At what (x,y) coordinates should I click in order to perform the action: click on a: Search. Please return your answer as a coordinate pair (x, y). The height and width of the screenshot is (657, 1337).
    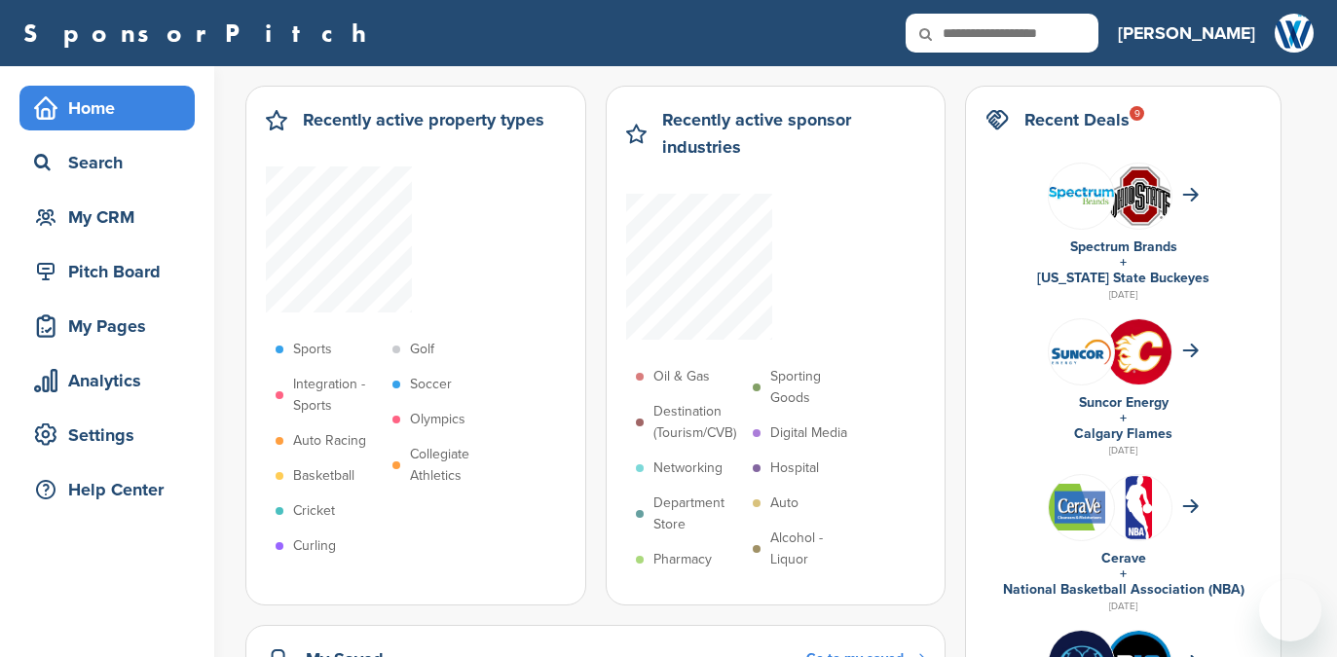
    Looking at the image, I should click on (107, 163).